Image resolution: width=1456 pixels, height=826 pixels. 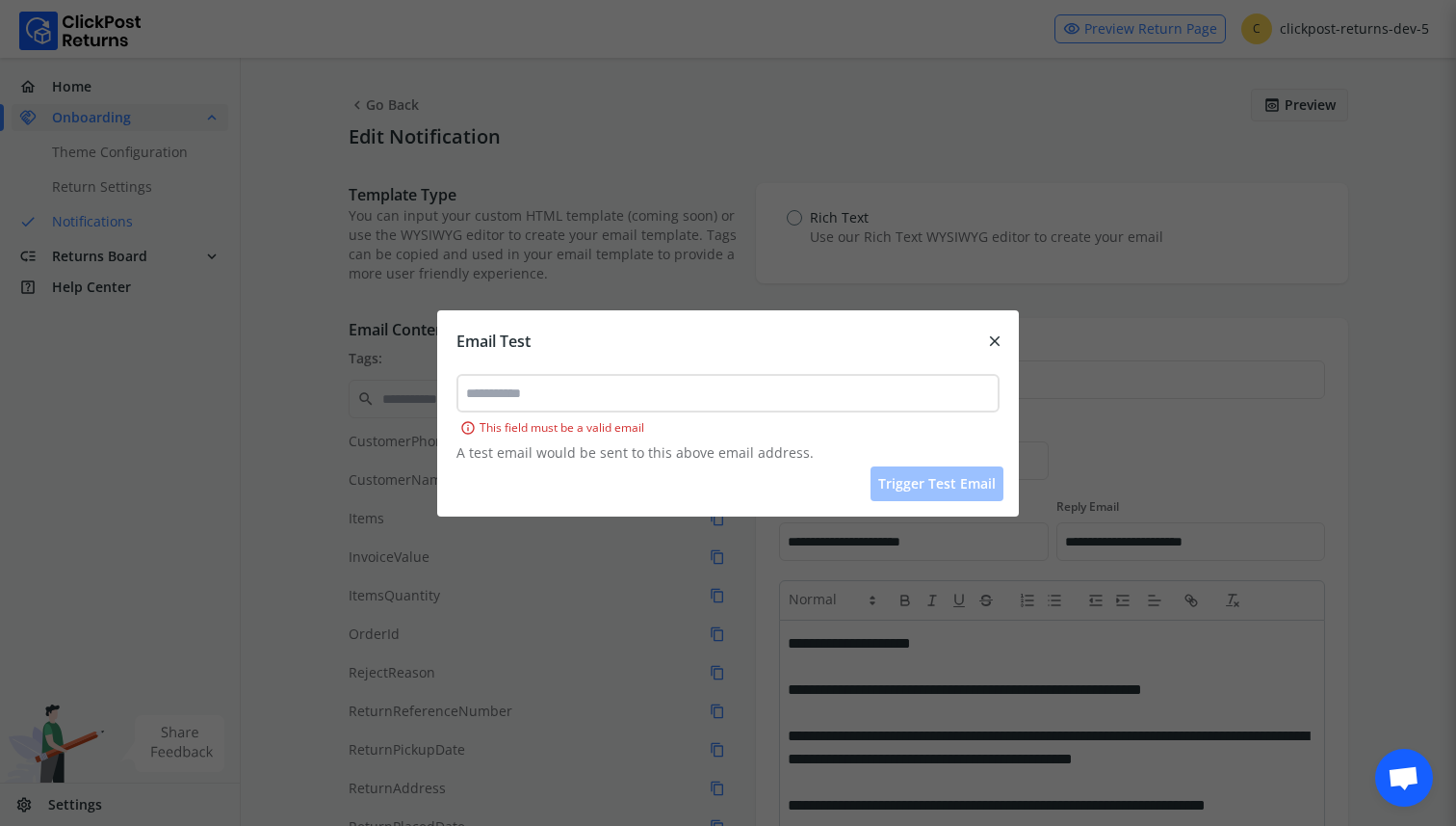 What do you see at coordinates (937, 484) in the screenshot?
I see `button: Trigger test email` at bounding box center [937, 484].